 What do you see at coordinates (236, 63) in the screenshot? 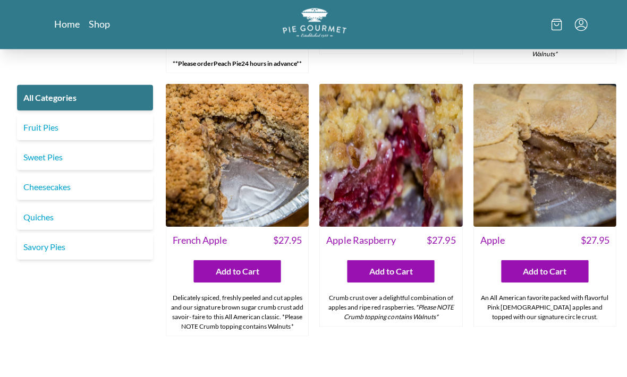
I see `strong: **Please order 24 hours in advance**` at bounding box center [236, 63].